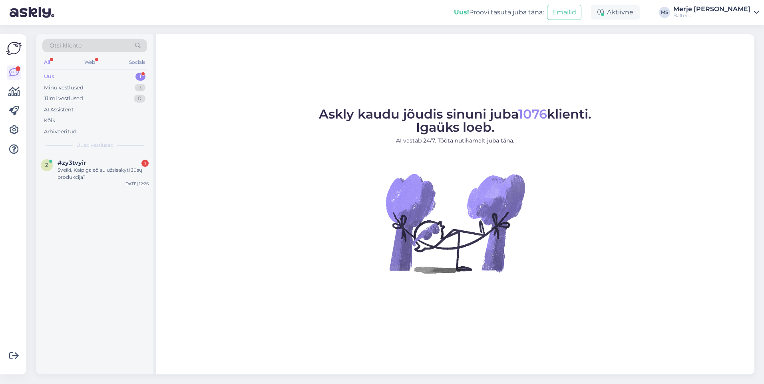 The height and width of the screenshot is (384, 764). Describe the element at coordinates (455, 223) in the screenshot. I see `img: No Chat active` at that location.